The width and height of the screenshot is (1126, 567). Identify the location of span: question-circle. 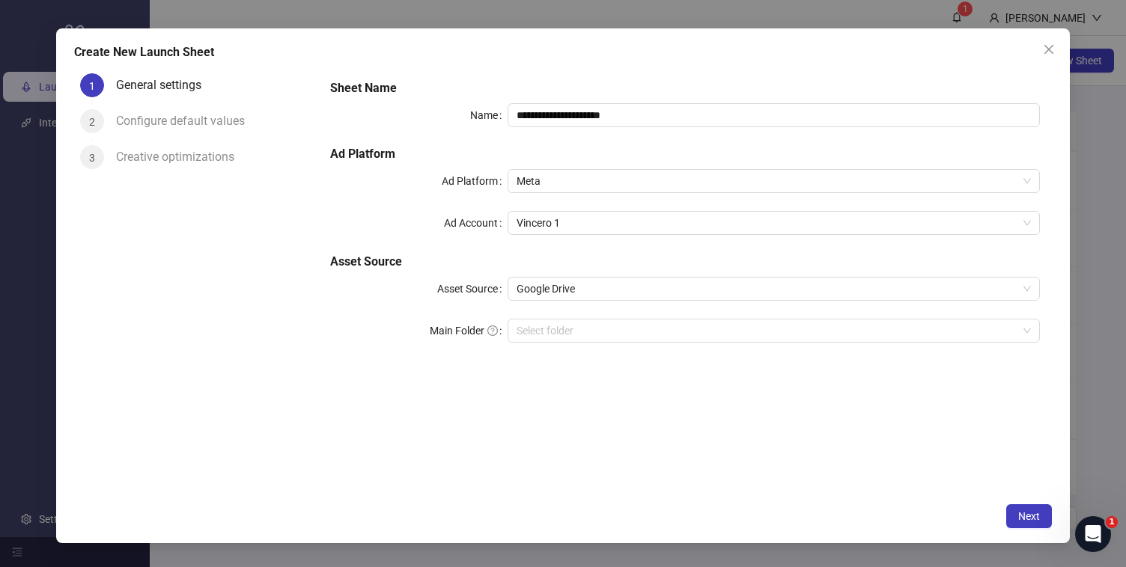
(492, 331).